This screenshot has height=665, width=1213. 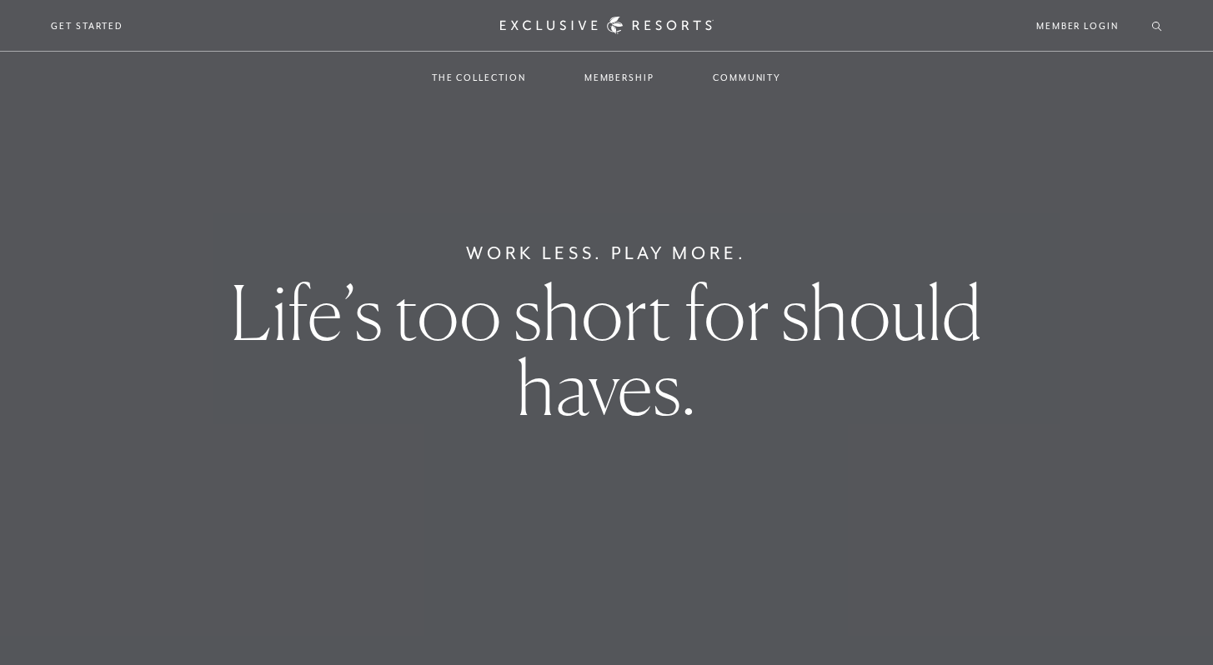 I want to click on h6: Work Less. Play More., so click(x=606, y=253).